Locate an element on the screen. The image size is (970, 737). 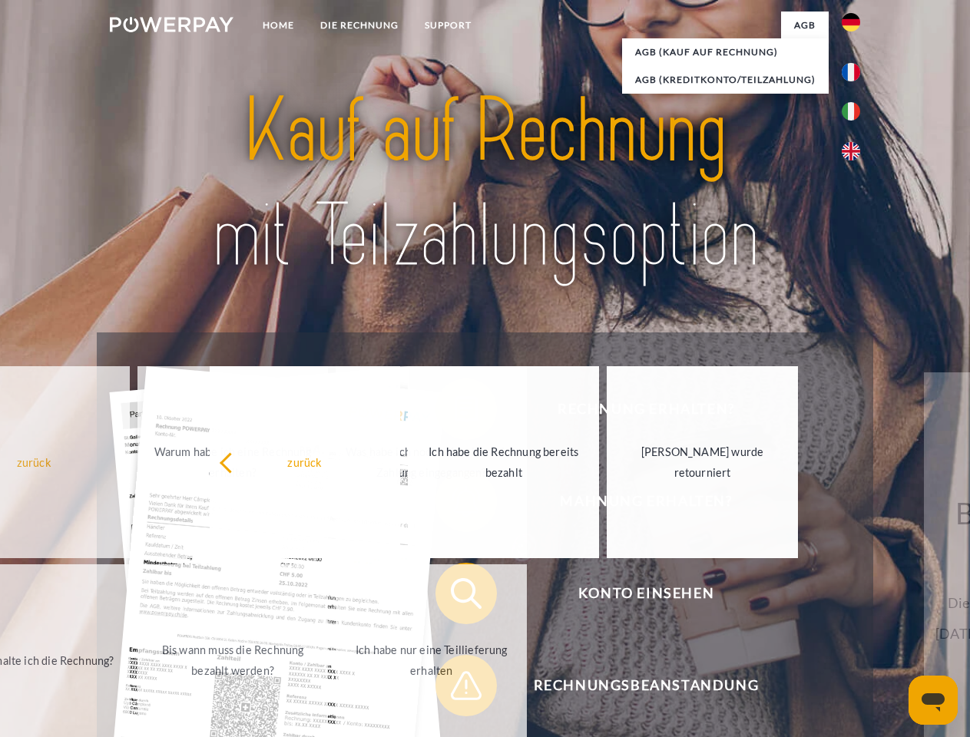
div: Ich habe die Rechnung bereits bezahlt is located at coordinates (503, 462).